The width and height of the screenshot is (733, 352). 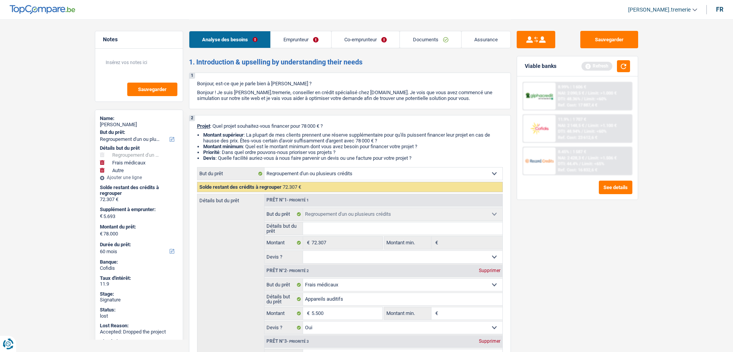 I want to click on span: NAI: 2 090,5 €, so click(x=571, y=93).